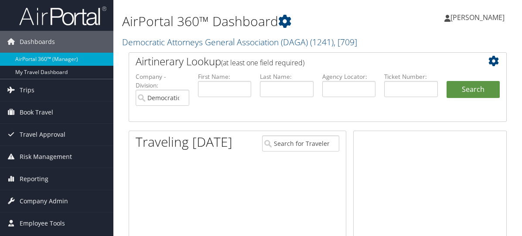  What do you see at coordinates (302, 61) in the screenshot?
I see `h2: Airtinerary Lookup` at bounding box center [302, 61].